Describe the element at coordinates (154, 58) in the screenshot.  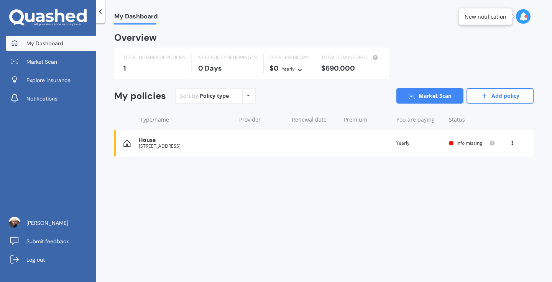
I see `div: TOTAL NUMBER OF POLICIES` at that location.